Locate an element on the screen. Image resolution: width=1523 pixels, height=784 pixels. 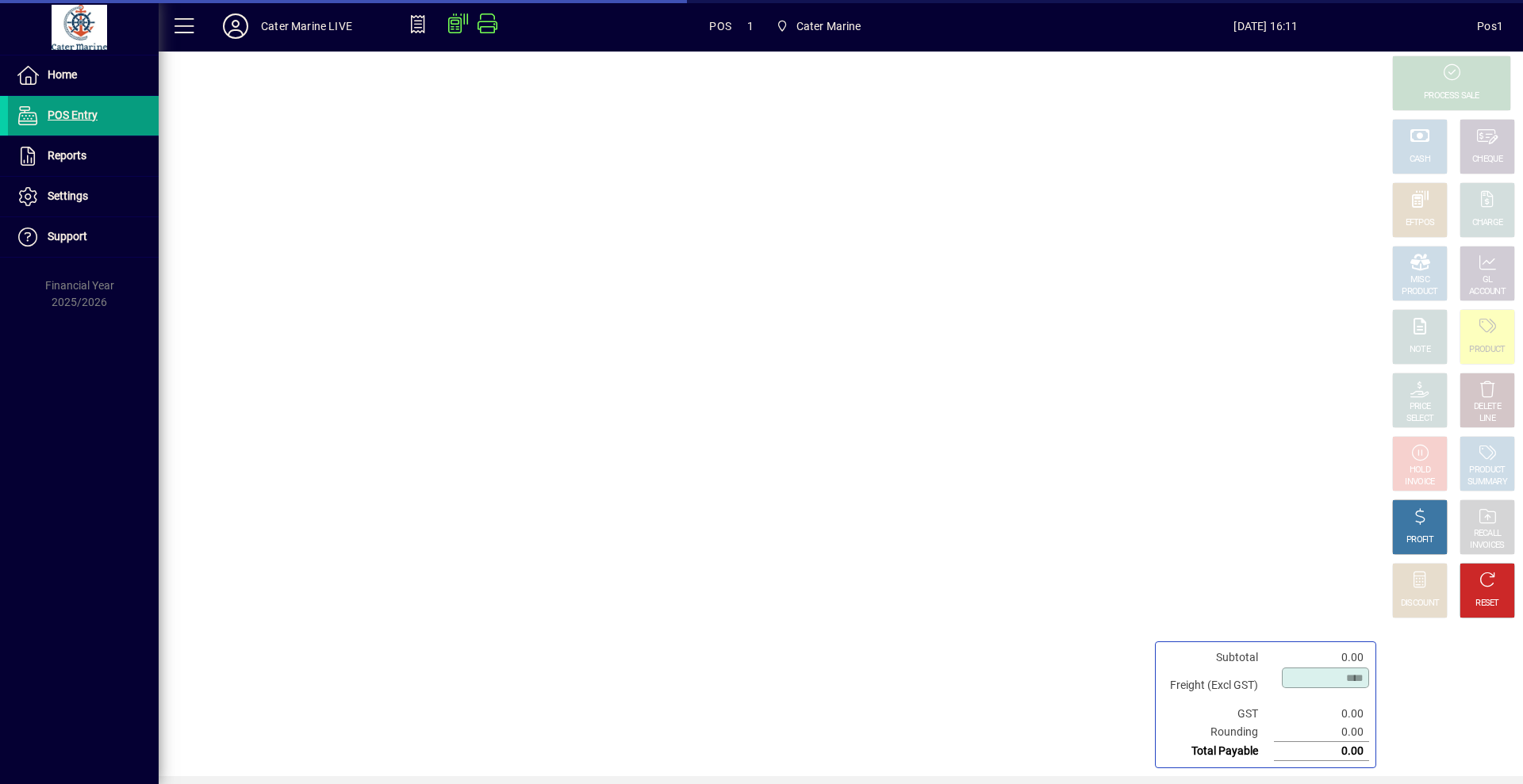
div: CASH is located at coordinates (1420, 160).